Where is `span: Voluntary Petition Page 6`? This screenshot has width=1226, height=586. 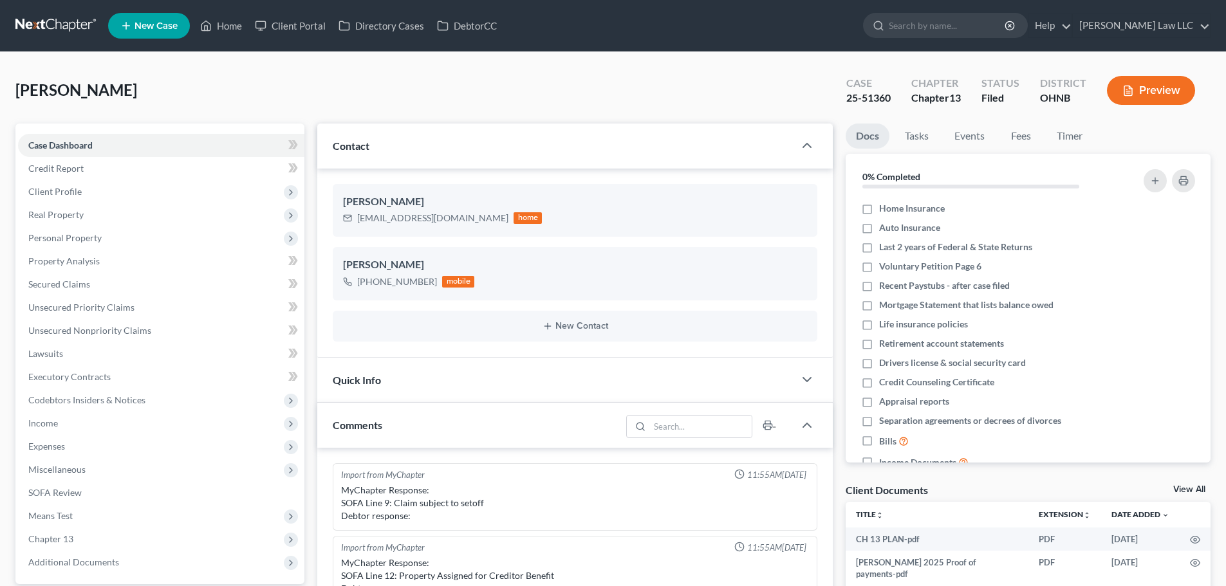
span: Voluntary Petition Page 6 is located at coordinates (930, 266).